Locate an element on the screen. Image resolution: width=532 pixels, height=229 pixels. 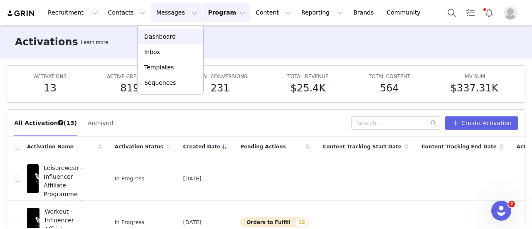
span: 2 is located at coordinates (512, 204).